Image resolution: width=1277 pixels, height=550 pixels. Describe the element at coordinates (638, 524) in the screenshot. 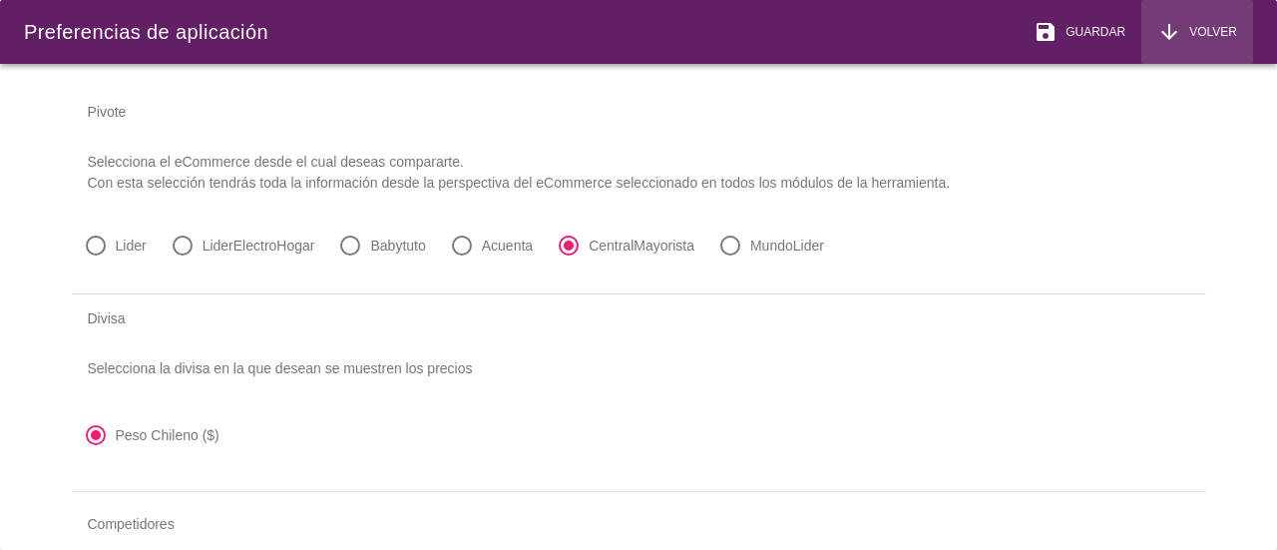

I see `div: Competidores` at that location.